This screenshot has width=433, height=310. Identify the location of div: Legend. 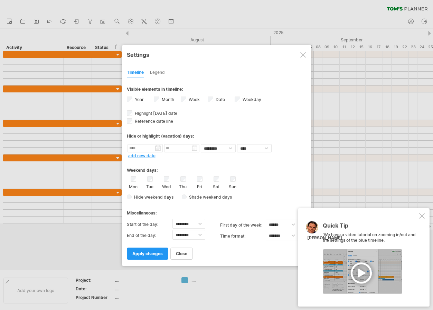
(157, 73).